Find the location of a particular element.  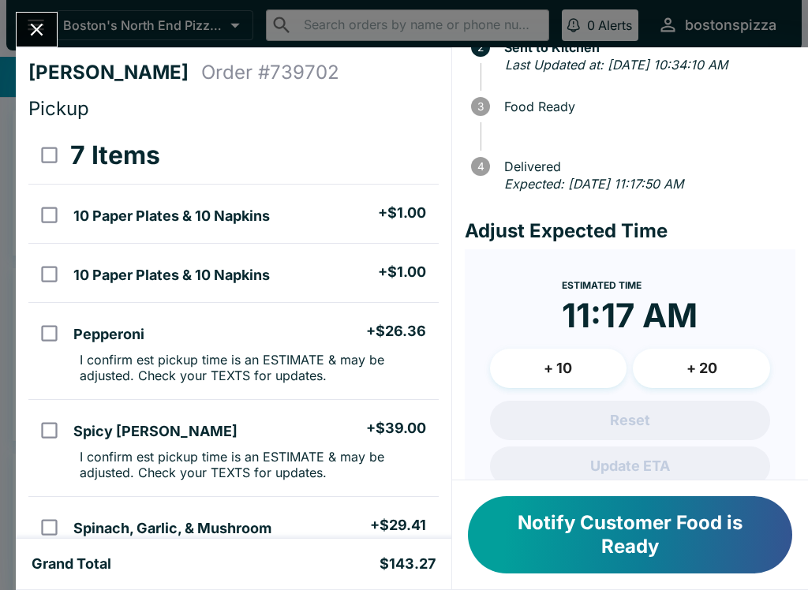

button: Notify Customer Food is Ready is located at coordinates (630, 535).